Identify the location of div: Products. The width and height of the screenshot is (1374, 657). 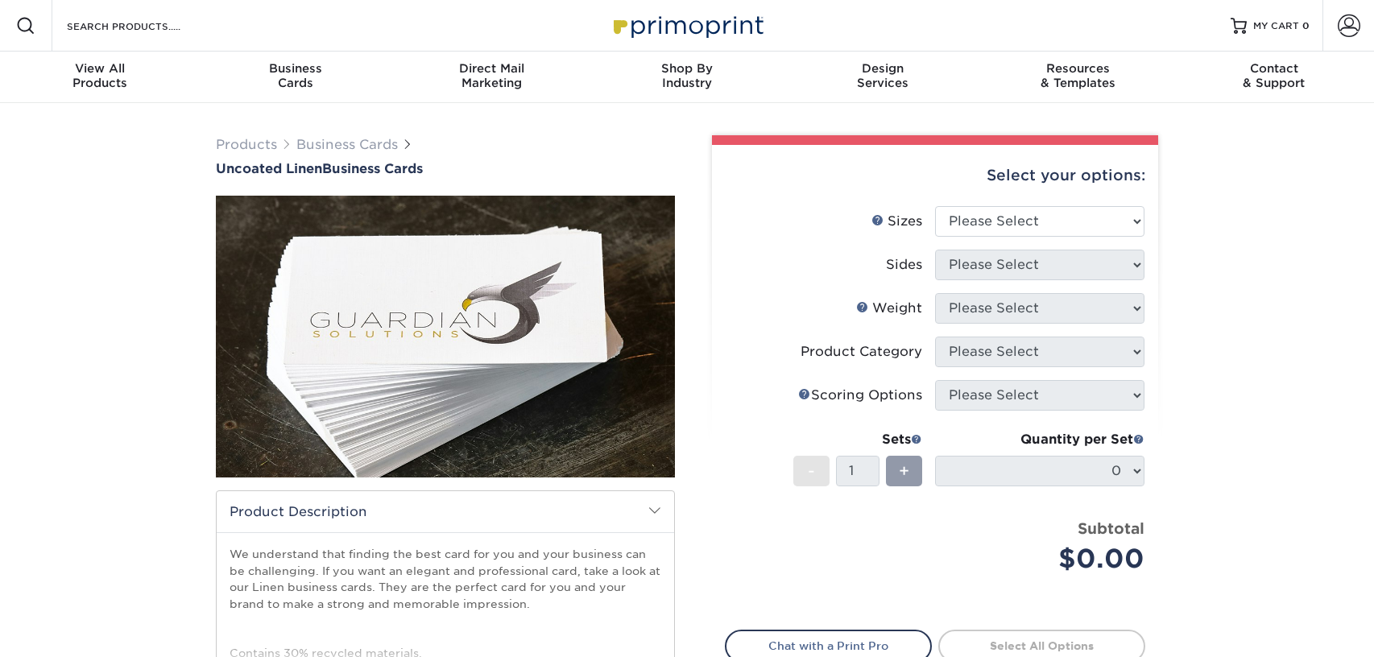
(100, 76).